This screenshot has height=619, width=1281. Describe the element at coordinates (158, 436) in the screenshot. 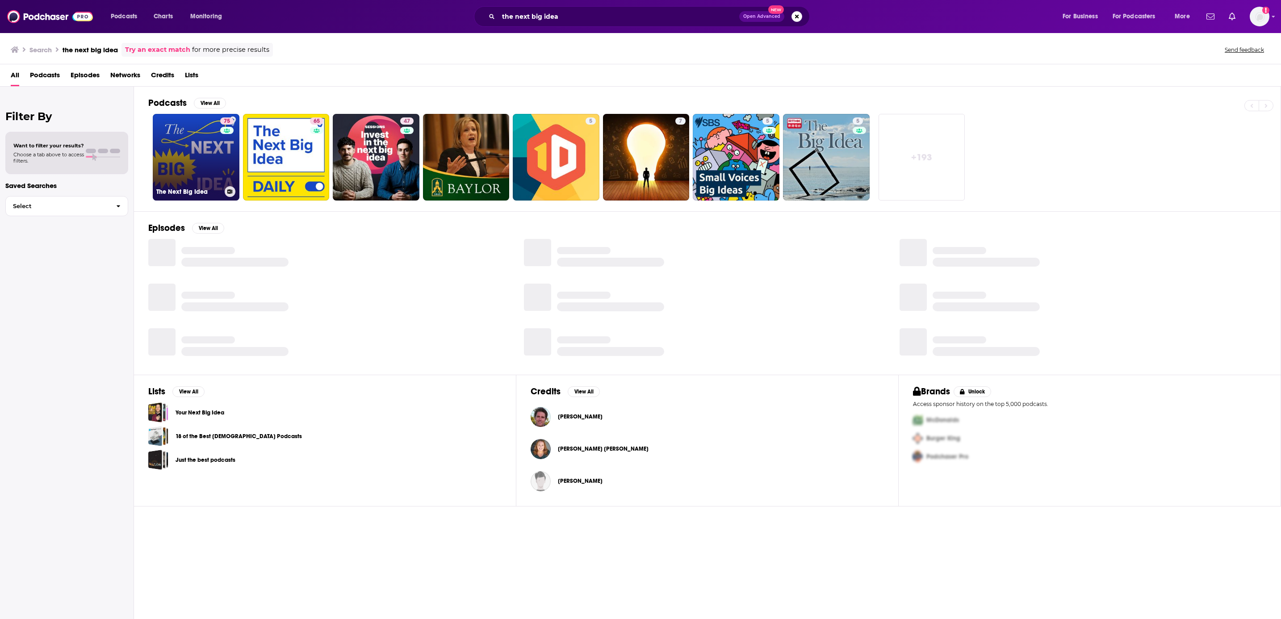

I see `span: 18 of the Best Christian Podcasts` at that location.